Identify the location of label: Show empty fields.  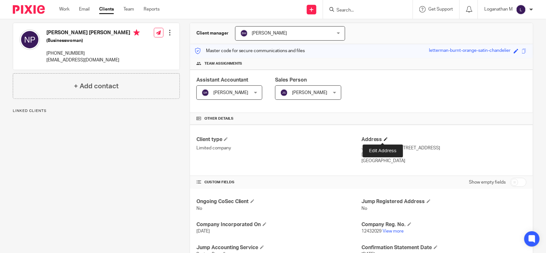
(487, 182).